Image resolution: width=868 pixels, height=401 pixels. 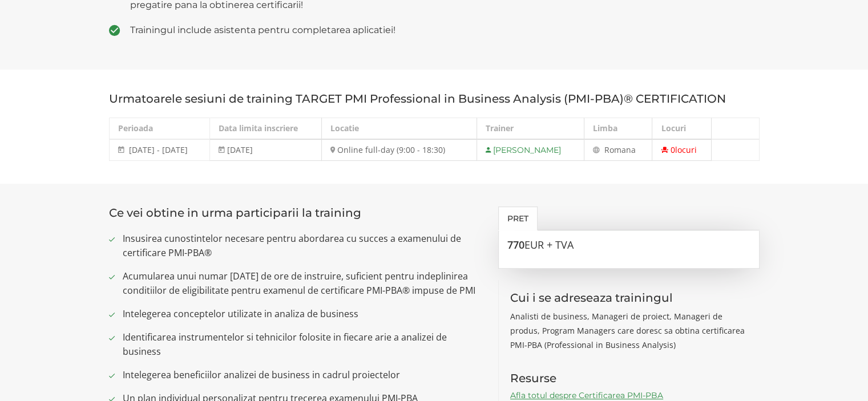 I want to click on th: Locatie, so click(x=399, y=129).